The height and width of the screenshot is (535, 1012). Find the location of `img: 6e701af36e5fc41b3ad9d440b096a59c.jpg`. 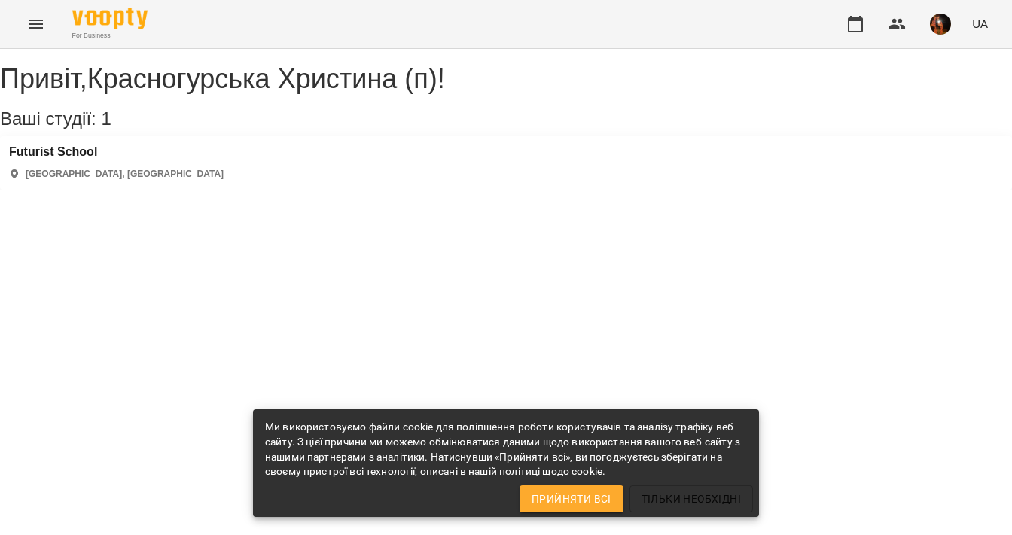

img: 6e701af36e5fc41b3ad9d440b096a59c.jpg is located at coordinates (941, 24).